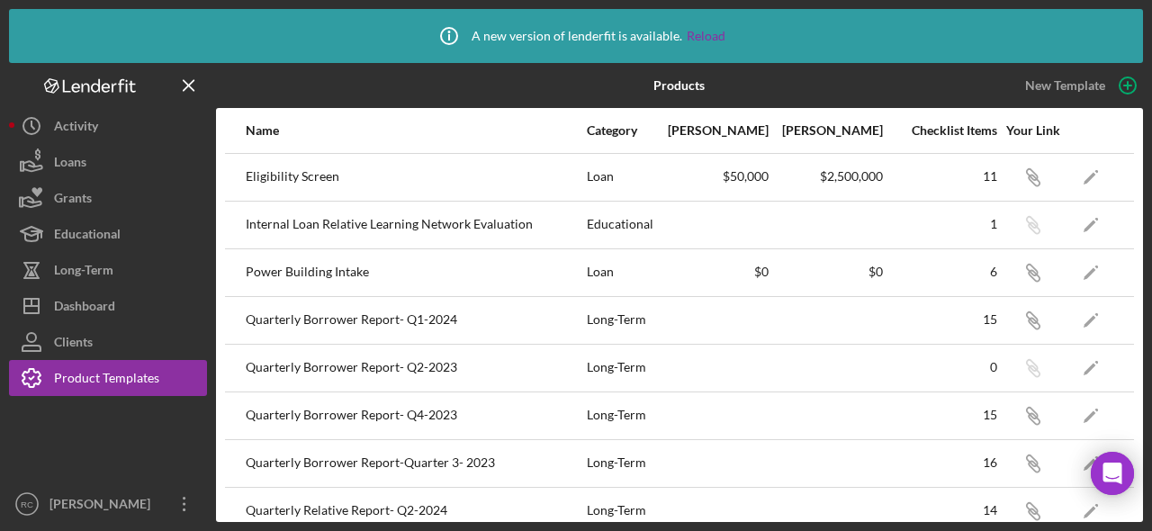 This screenshot has width=1152, height=531. I want to click on div: Your Link, so click(1033, 131).